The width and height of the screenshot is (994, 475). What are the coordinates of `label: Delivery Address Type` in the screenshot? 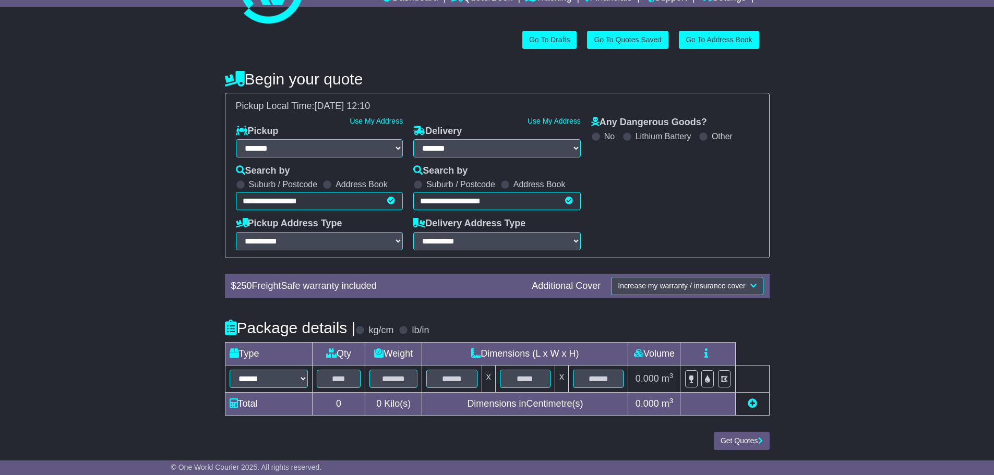 It's located at (469, 224).